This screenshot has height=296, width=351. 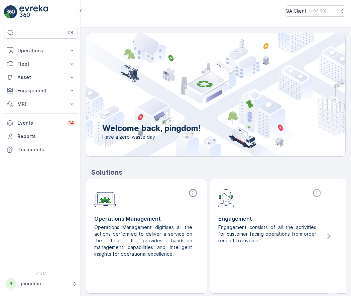 What do you see at coordinates (315, 11) in the screenshot?
I see `button: QA Client(+03:00)` at bounding box center [315, 11].